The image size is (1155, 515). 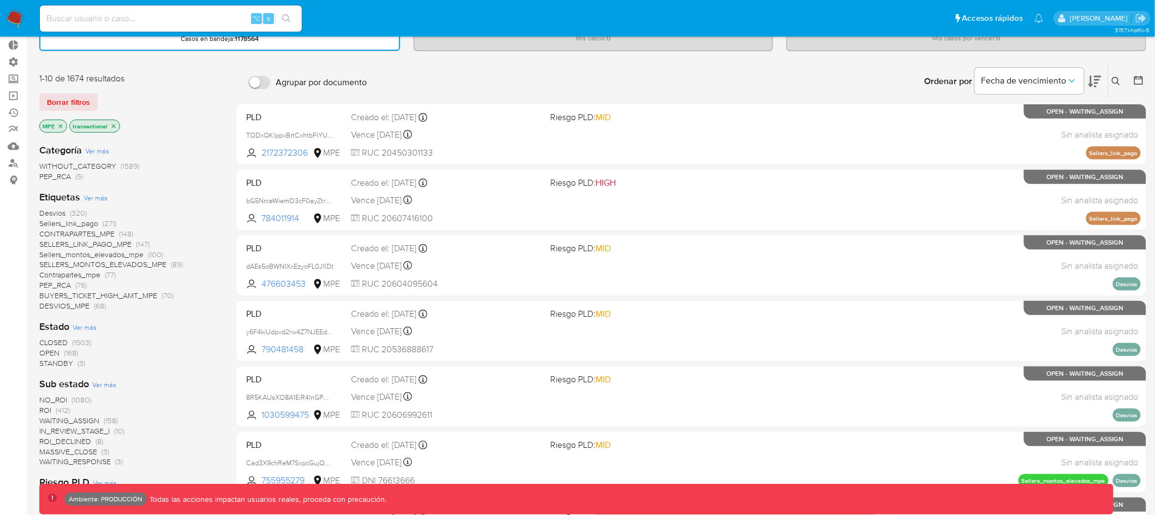 I want to click on button: search-icon, so click(x=286, y=19).